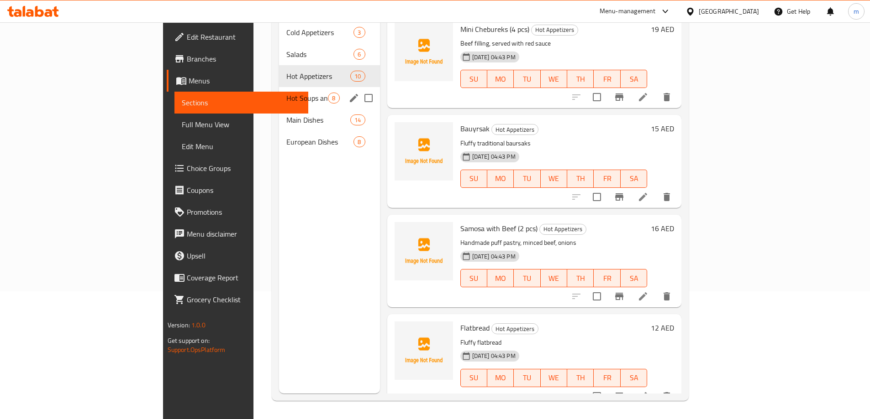  What do you see at coordinates (329, 32) in the screenshot?
I see `div: Cold Appetizers3` at bounding box center [329, 32].